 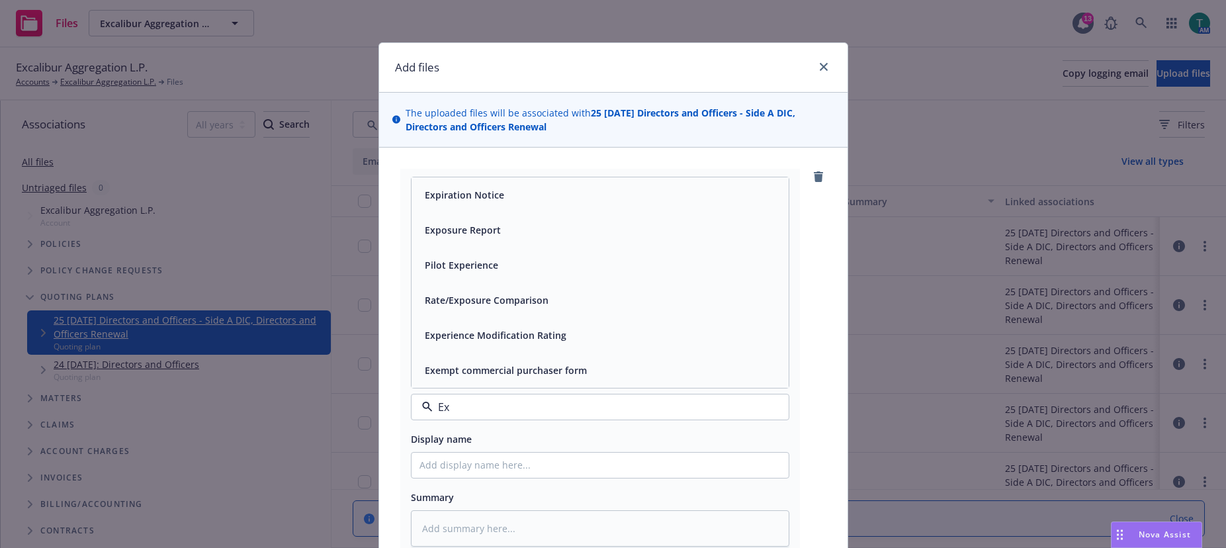 I want to click on span: Expiration Notice, so click(x=464, y=195).